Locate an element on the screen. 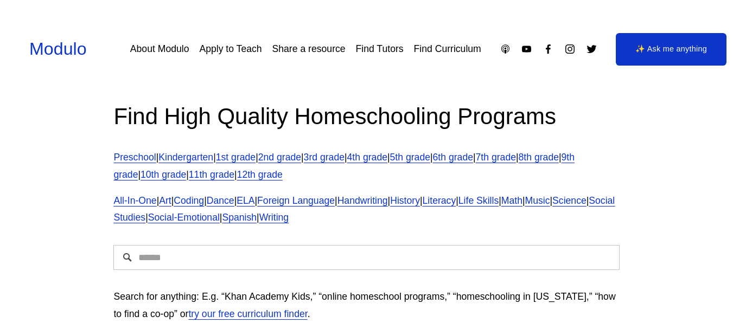 This screenshot has width=733, height=329. a: 7th grade is located at coordinates (496, 157).